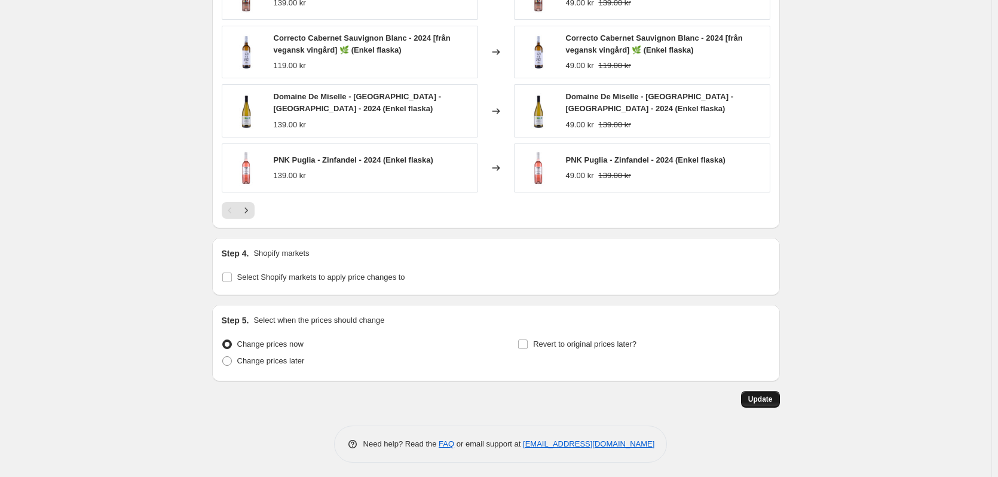  I want to click on strike: 119.00 kr, so click(614, 66).